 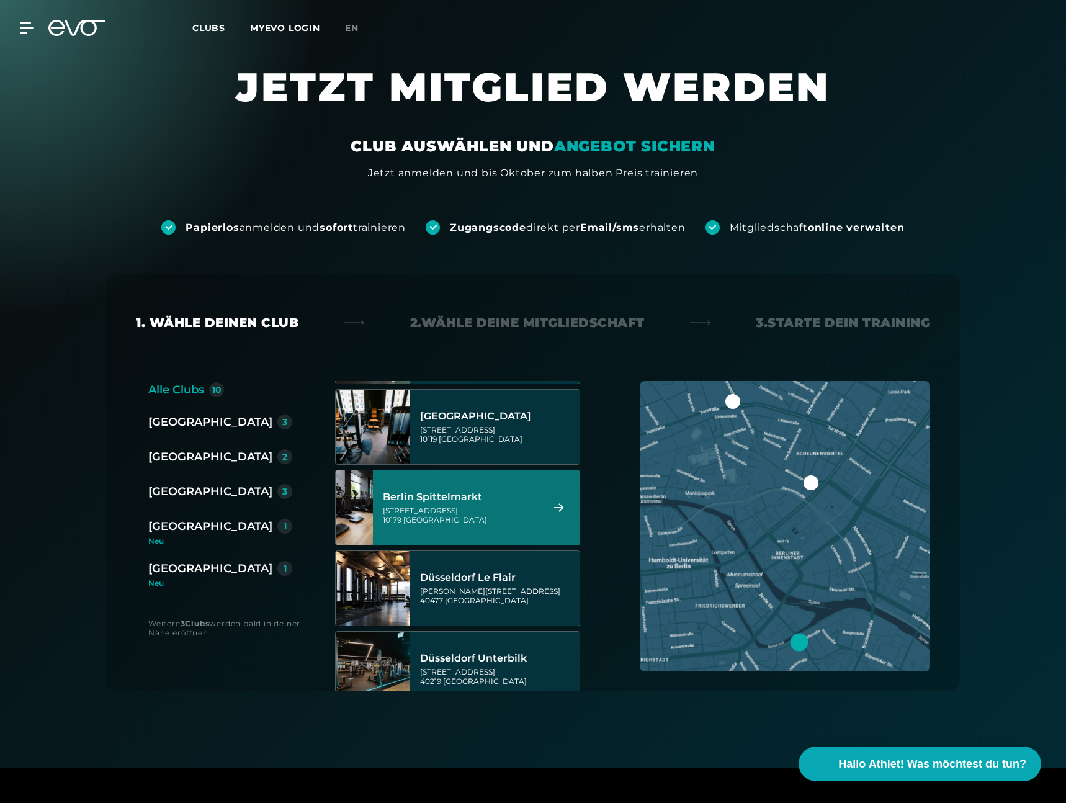 I want to click on img: Düsseldorf Unterbilk, so click(x=373, y=669).